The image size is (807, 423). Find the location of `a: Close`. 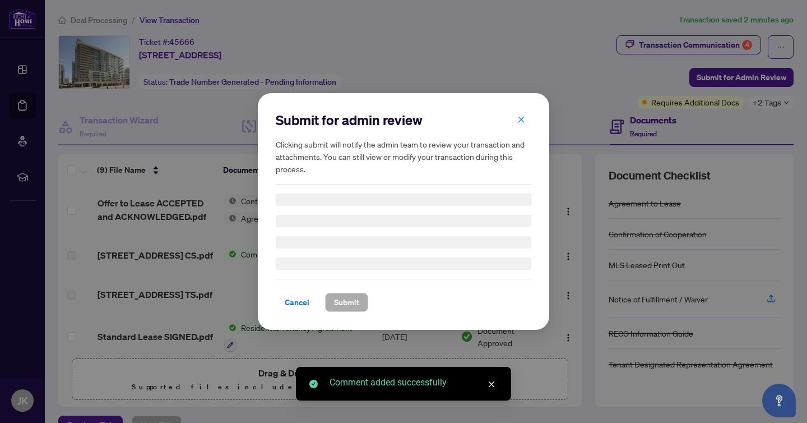

a: Close is located at coordinates (492, 384).